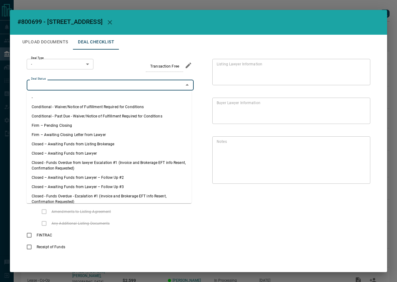 The image size is (397, 282). Describe the element at coordinates (109, 166) in the screenshot. I see `li: Closed - Funds Overdue from lawyer Escalation #1 (Invoice and Brokerage EFT info Resent, Confirma...` at that location.